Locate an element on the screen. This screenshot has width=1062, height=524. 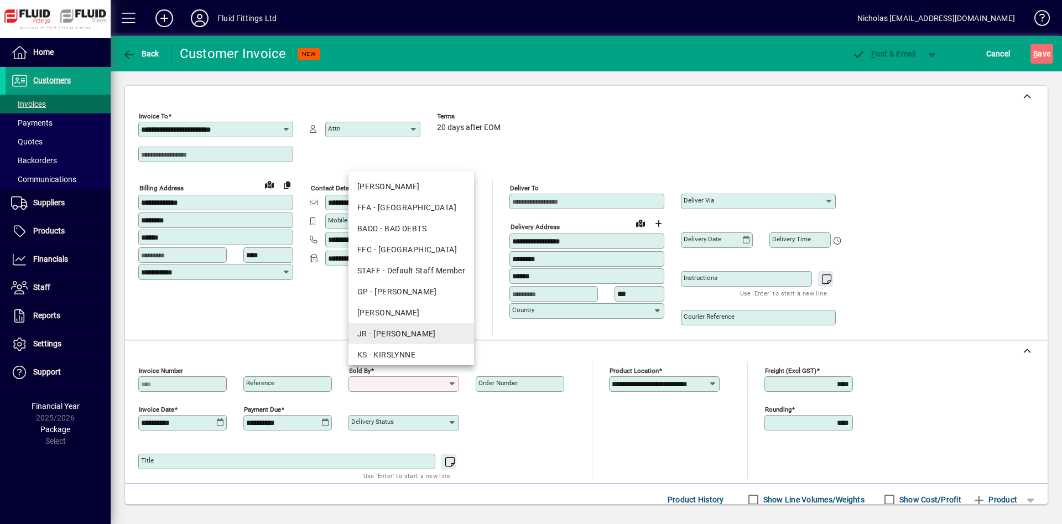
a: Knowledge Base is located at coordinates (1037, 20).